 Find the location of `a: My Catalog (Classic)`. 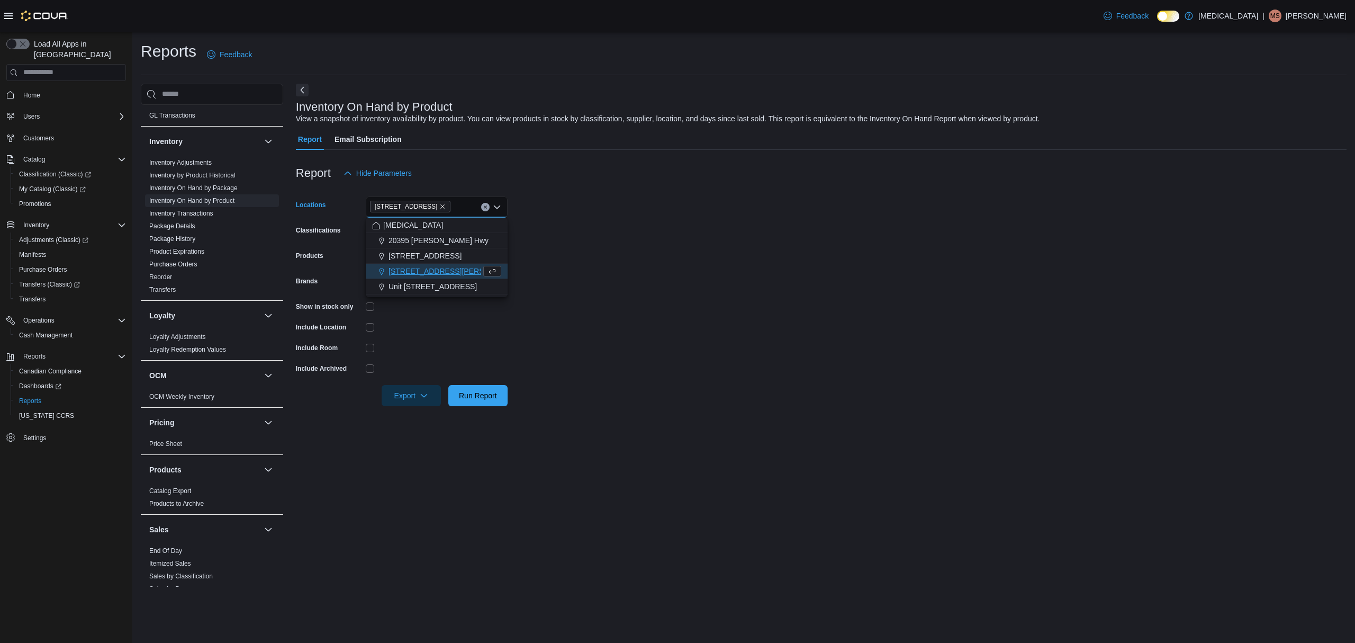

a: My Catalog (Classic) is located at coordinates (70, 189).